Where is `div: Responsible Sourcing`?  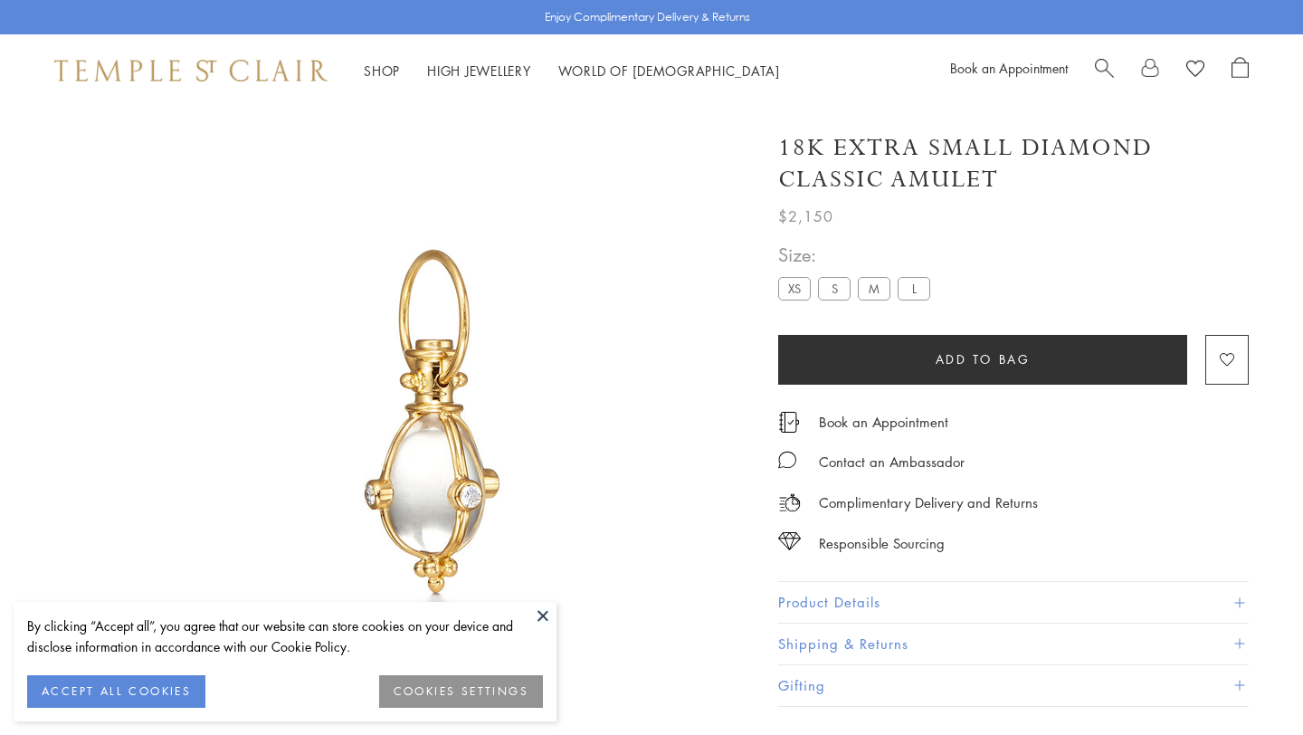 div: Responsible Sourcing is located at coordinates (881, 543).